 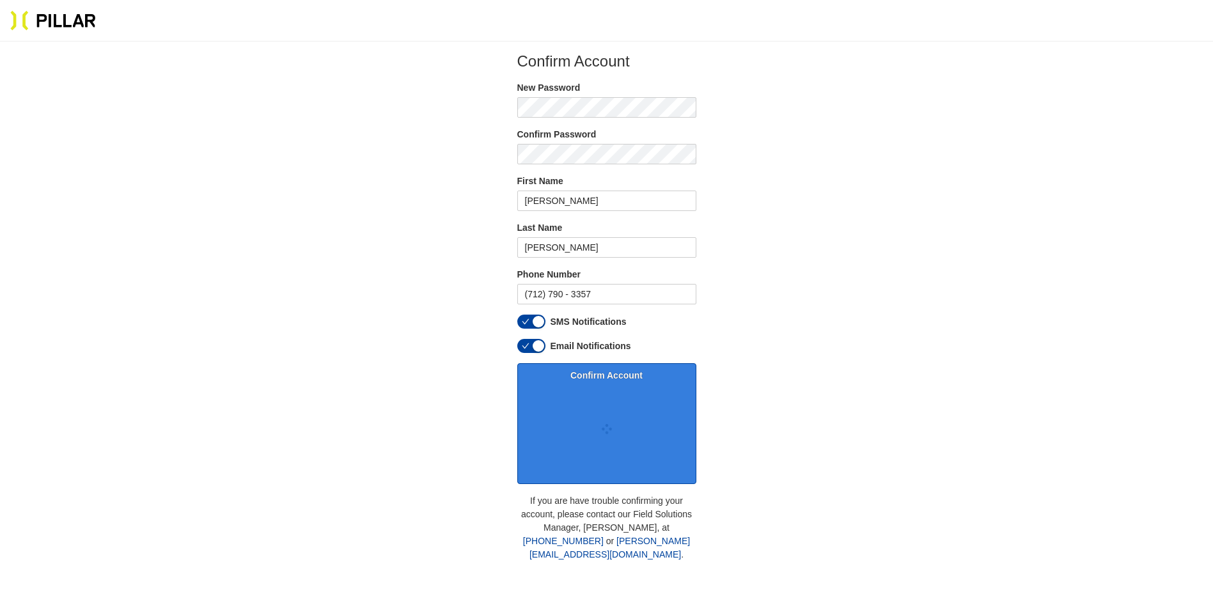 What do you see at coordinates (607, 134) in the screenshot?
I see `label: Confirm Password` at bounding box center [607, 134].